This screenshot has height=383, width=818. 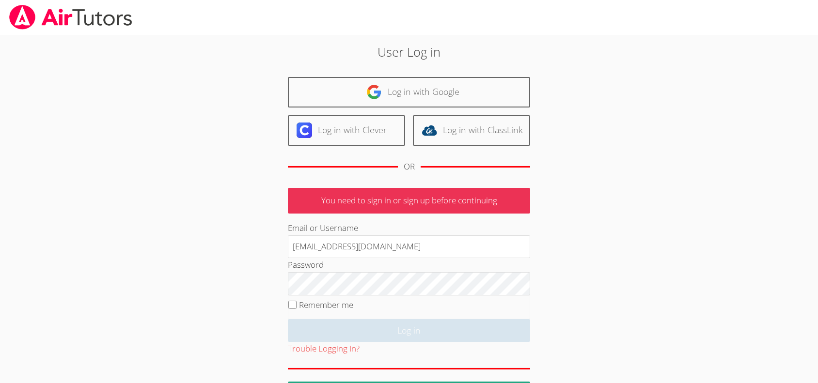 I want to click on div: OR, so click(x=409, y=167).